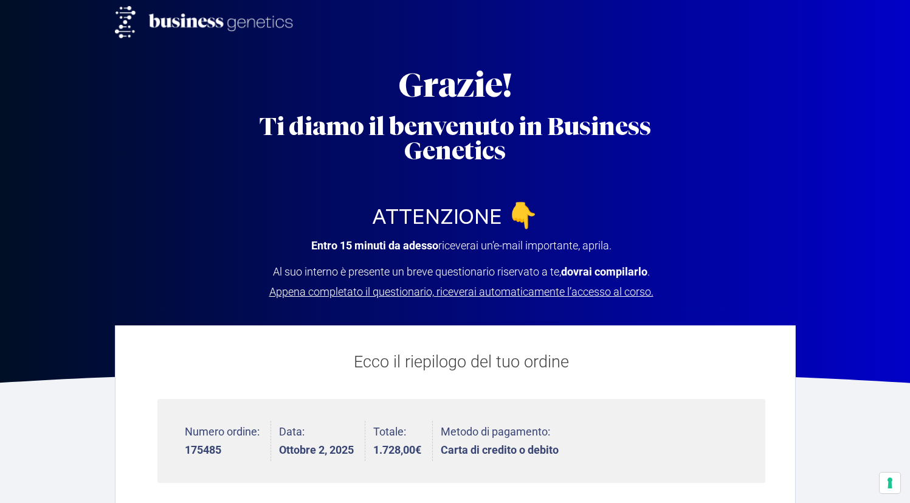 The image size is (910, 503). I want to click on strong: Ottobre 2, 2025, so click(316, 450).